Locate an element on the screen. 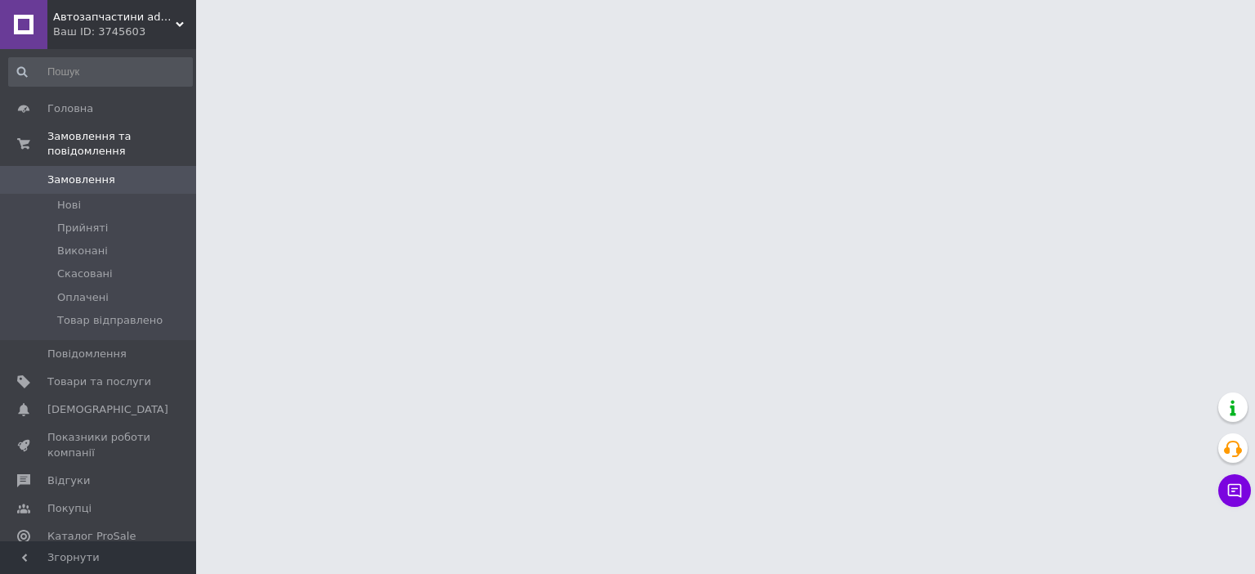  span: Головна is located at coordinates (70, 109).